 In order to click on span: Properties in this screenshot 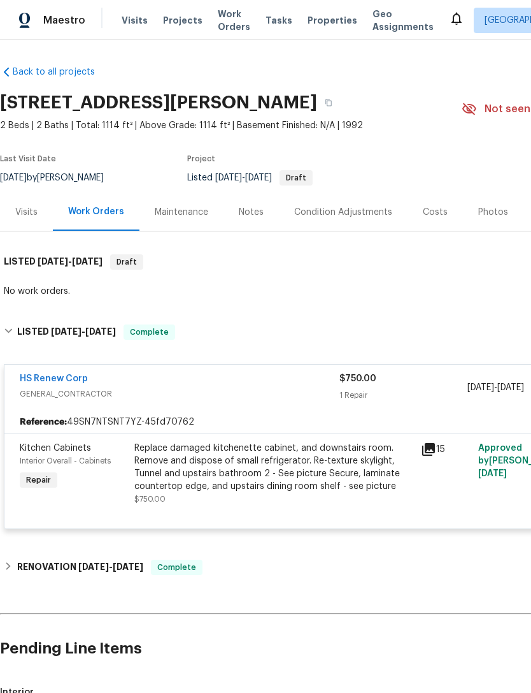, I will do `click(333, 20)`.